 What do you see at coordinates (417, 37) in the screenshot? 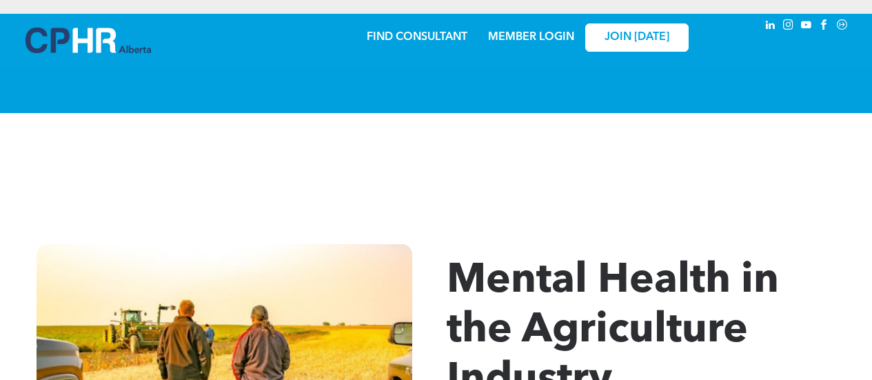
I see `a: FIND CONSULTANT` at bounding box center [417, 37].